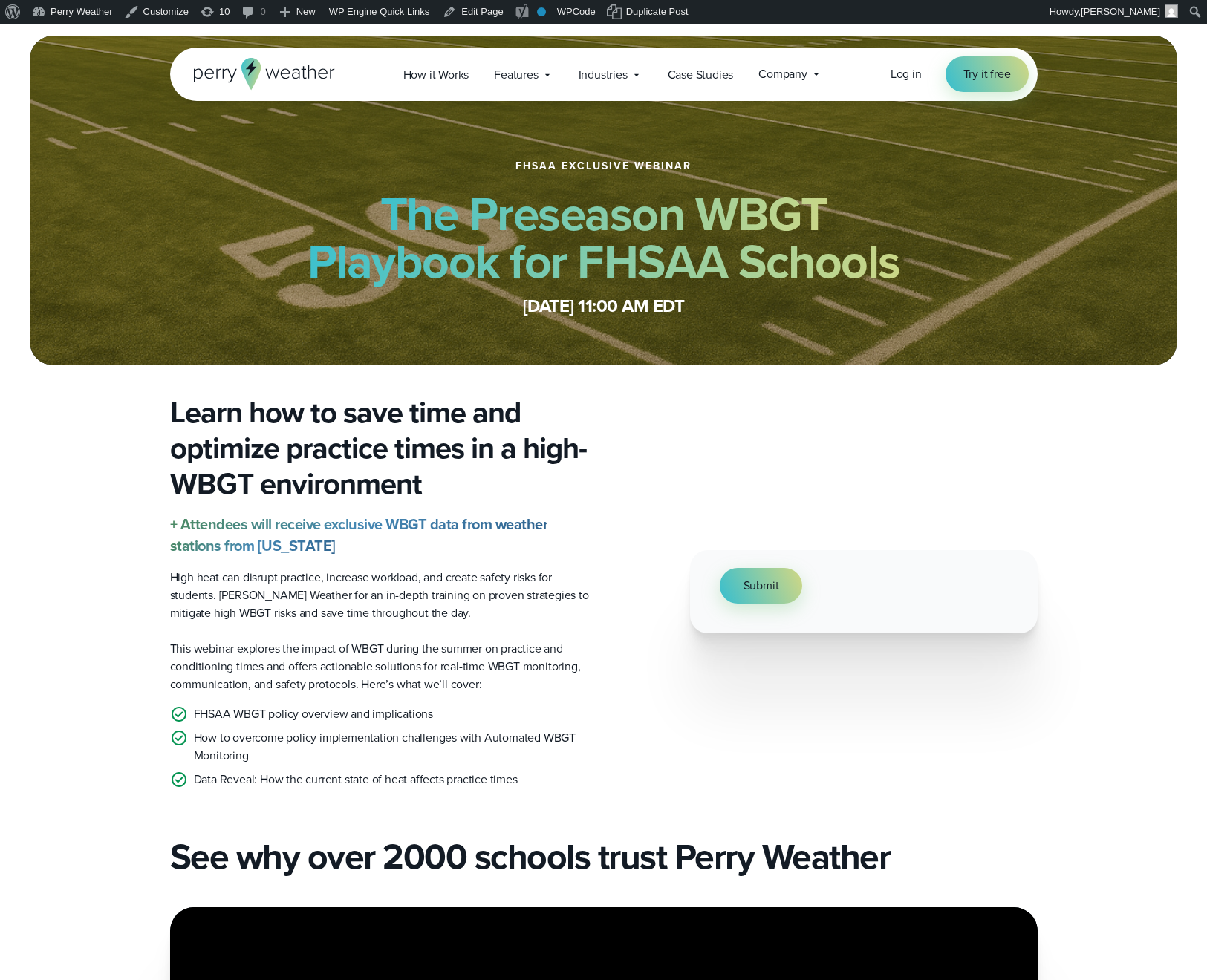 The height and width of the screenshot is (980, 1207). I want to click on p: High heat can disrupt practice, increase workload, and create safety risks for students. [PERSON_..., so click(381, 596).